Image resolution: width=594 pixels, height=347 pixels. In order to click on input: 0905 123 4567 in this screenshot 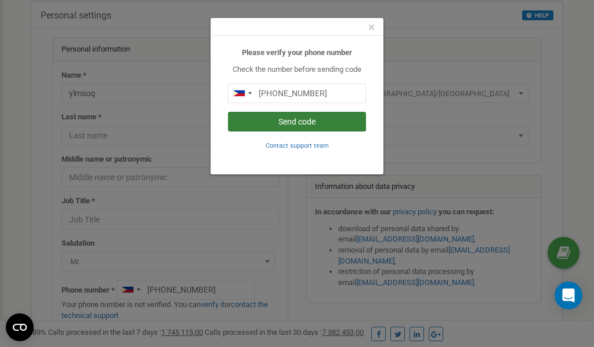, I will do `click(297, 93)`.